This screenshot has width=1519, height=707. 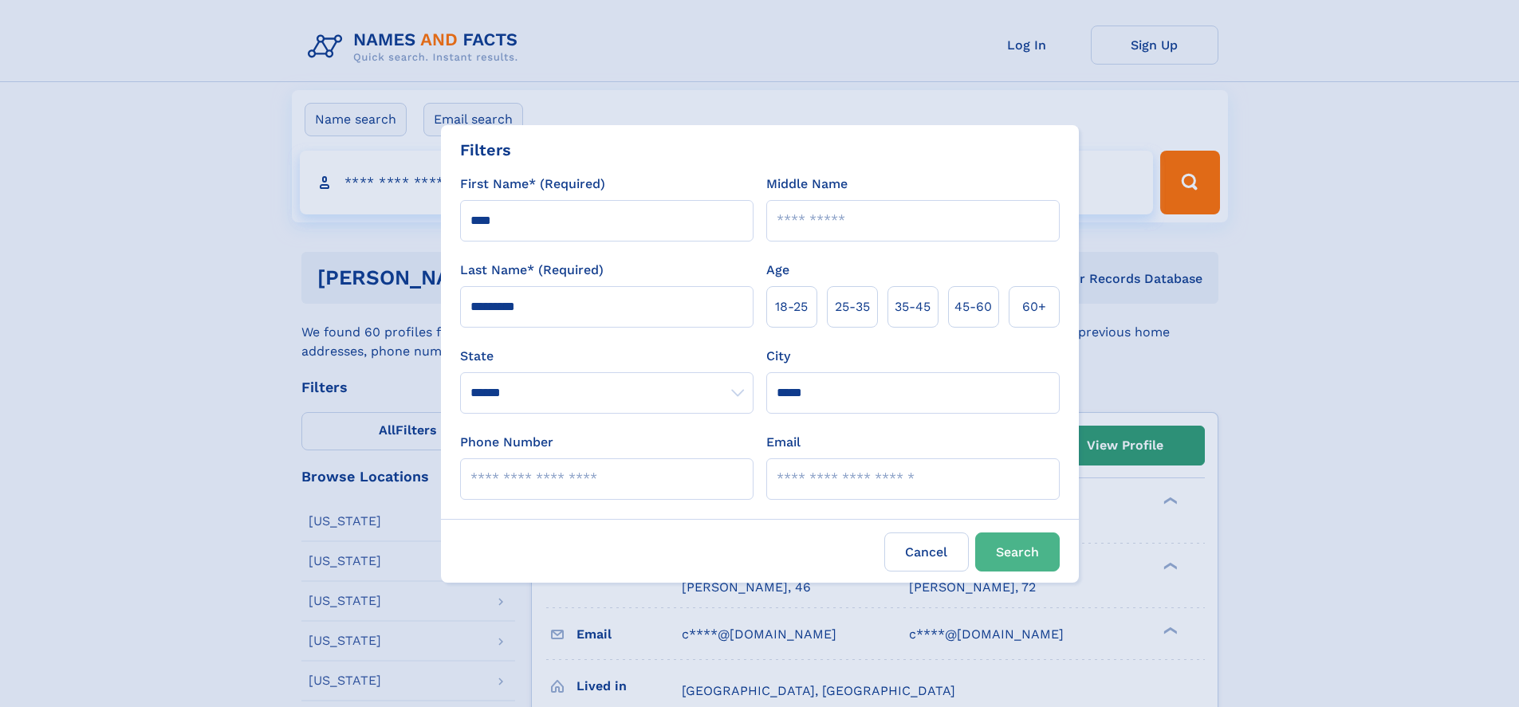 What do you see at coordinates (926, 552) in the screenshot?
I see `label: Cancel` at bounding box center [926, 552].